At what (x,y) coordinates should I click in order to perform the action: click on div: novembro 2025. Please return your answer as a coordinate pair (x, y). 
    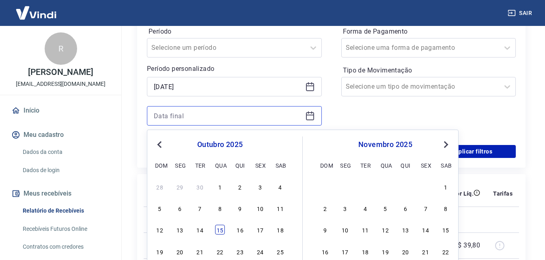
    Looking at the image, I should click on (385, 145).